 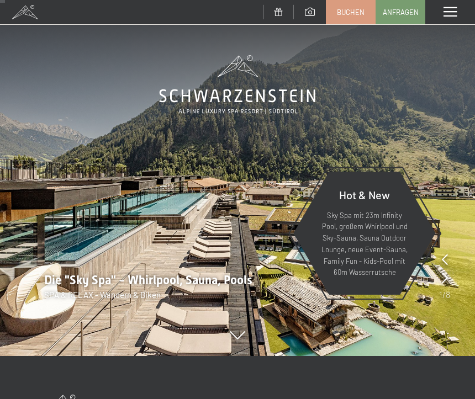 What do you see at coordinates (441, 295) in the screenshot?
I see `span: 1` at bounding box center [441, 295].